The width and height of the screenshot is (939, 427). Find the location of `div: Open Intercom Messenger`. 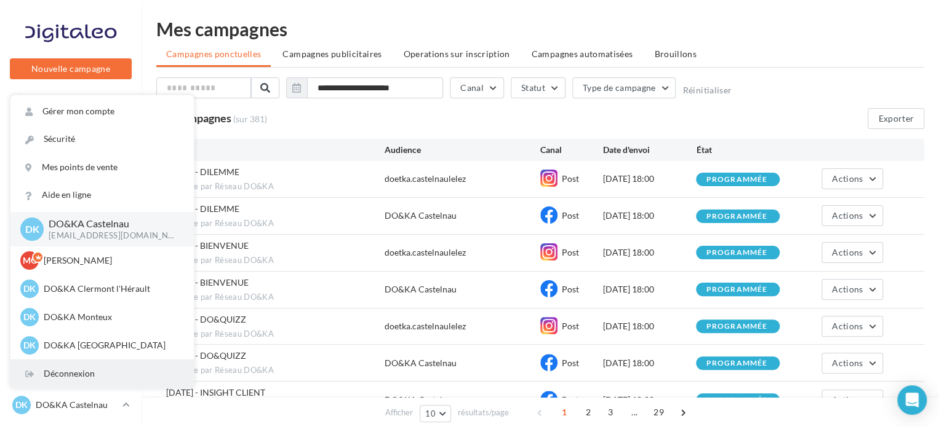

div: Open Intercom Messenger is located at coordinates (912, 400).